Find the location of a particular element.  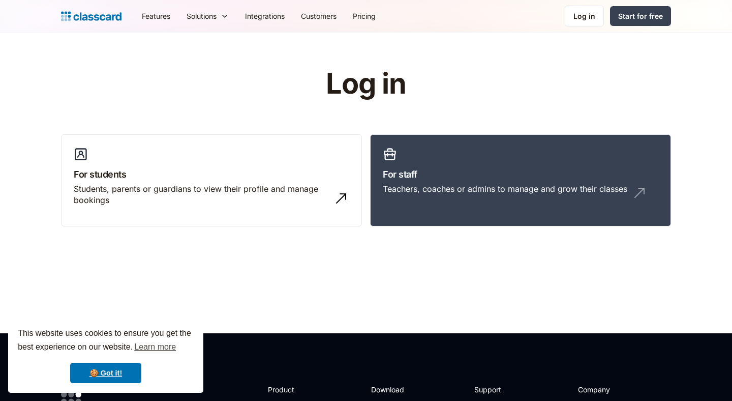

h1: Log in is located at coordinates (366, 84).